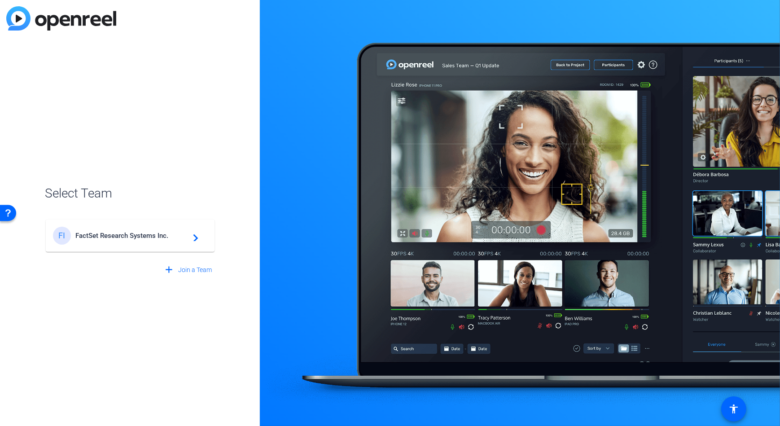 Image resolution: width=780 pixels, height=426 pixels. What do you see at coordinates (132, 236) in the screenshot?
I see `span: FactSet Research Systems Inc.` at bounding box center [132, 236].